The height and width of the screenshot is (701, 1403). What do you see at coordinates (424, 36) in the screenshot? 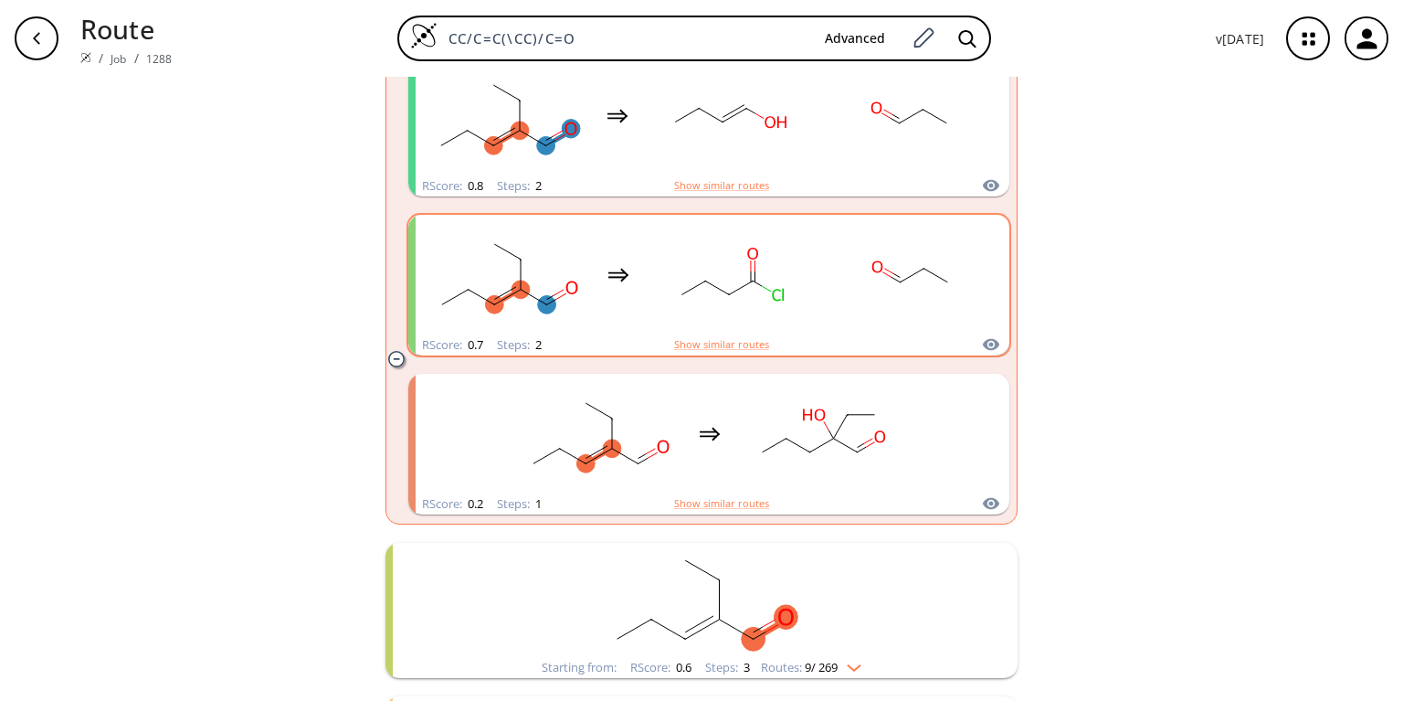
I see `img: Logo Spaya` at bounding box center [424, 36].